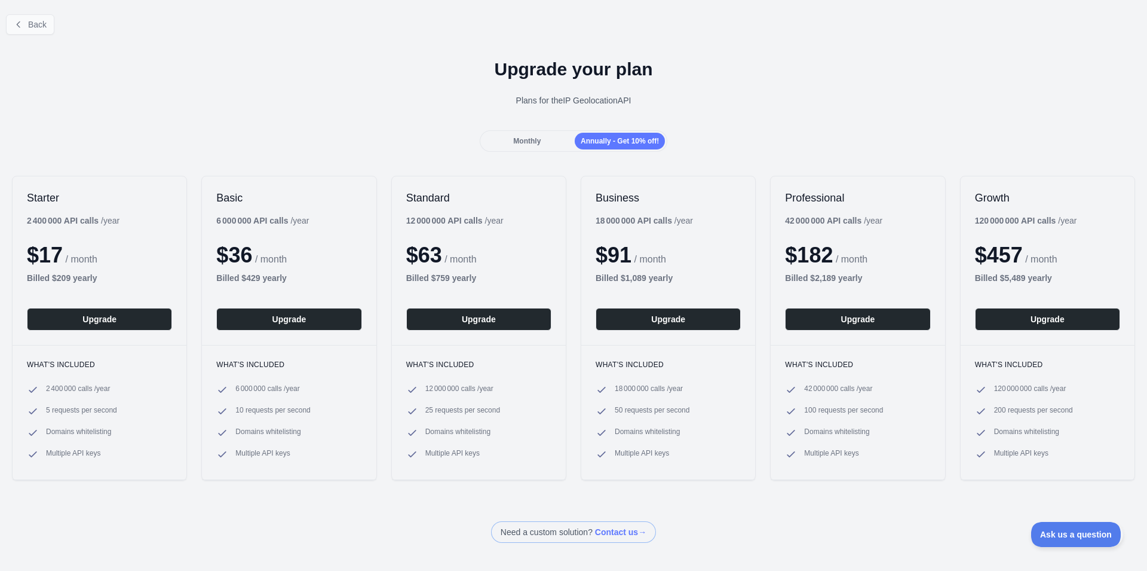  I want to click on h2: Business, so click(668, 198).